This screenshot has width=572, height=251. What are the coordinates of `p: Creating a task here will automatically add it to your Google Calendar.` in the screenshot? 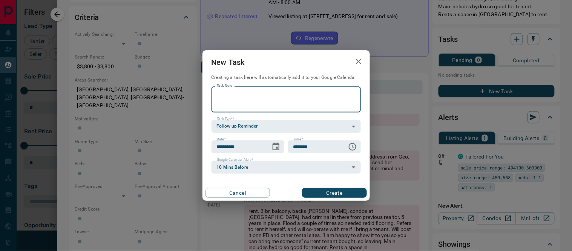 It's located at (286, 77).